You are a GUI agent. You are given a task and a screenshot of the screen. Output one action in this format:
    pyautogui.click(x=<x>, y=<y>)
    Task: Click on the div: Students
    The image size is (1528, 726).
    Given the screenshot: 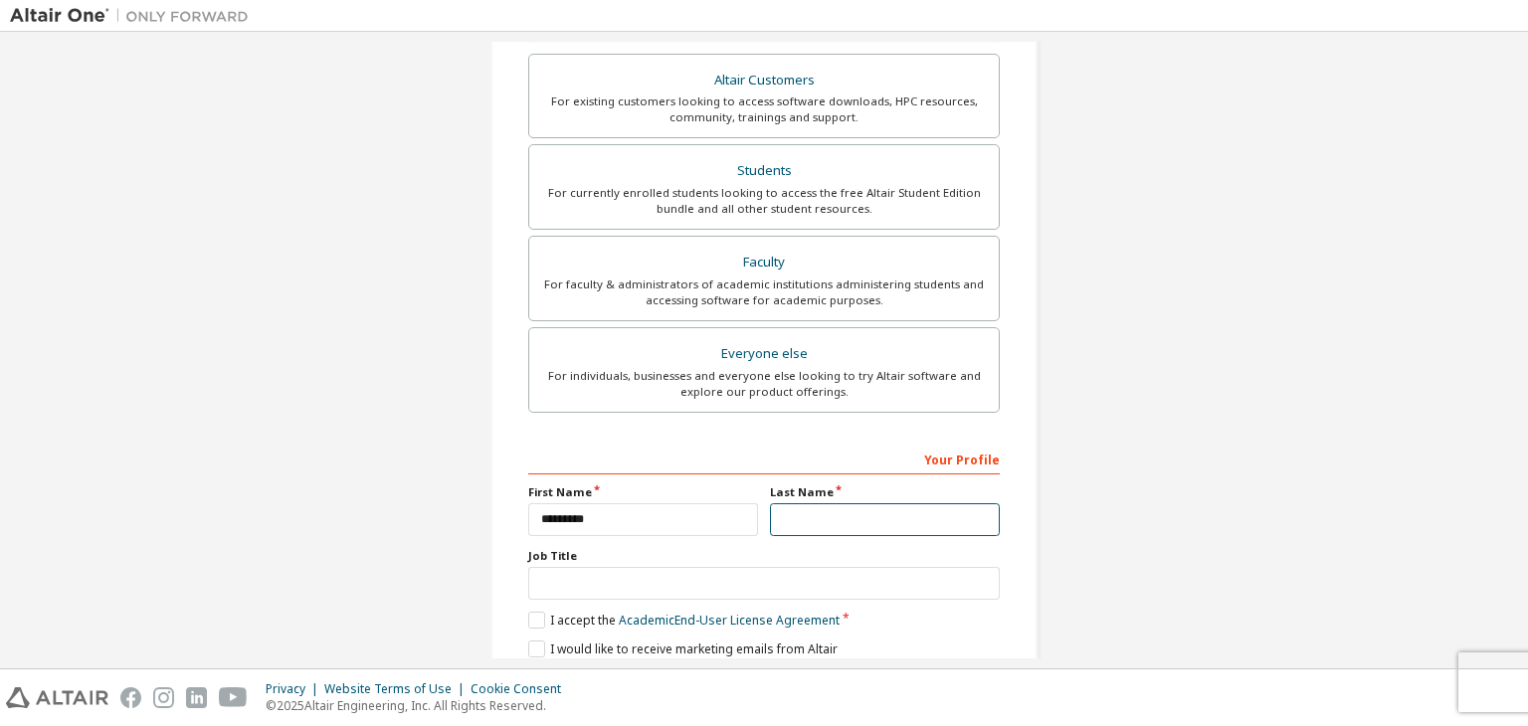 What is the action you would take?
    pyautogui.click(x=764, y=171)
    